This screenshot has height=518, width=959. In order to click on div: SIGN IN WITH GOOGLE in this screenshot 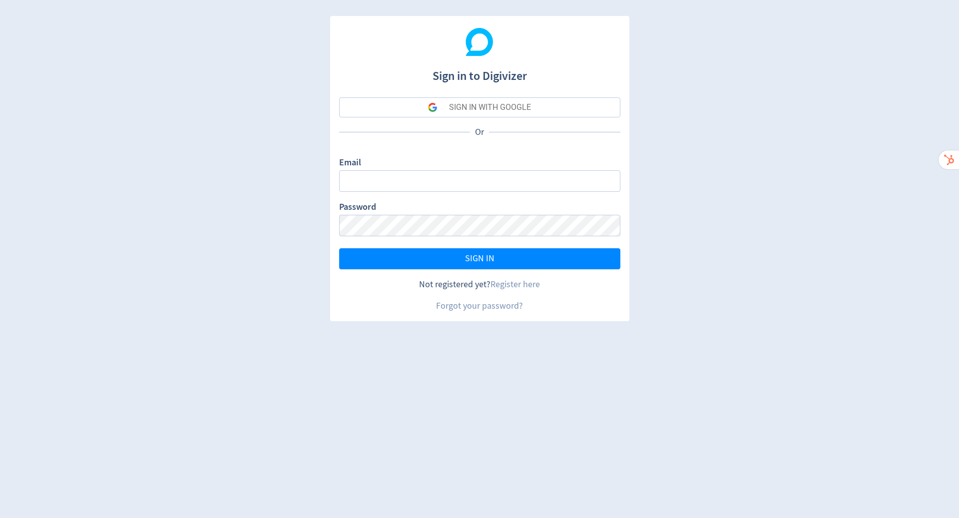, I will do `click(490, 107)`.